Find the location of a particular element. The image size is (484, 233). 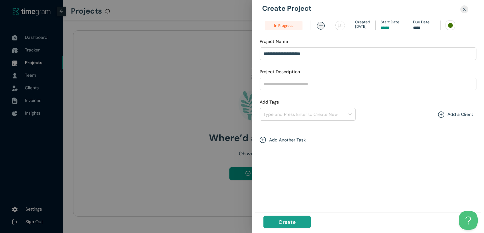

button: Close is located at coordinates (464, 9).